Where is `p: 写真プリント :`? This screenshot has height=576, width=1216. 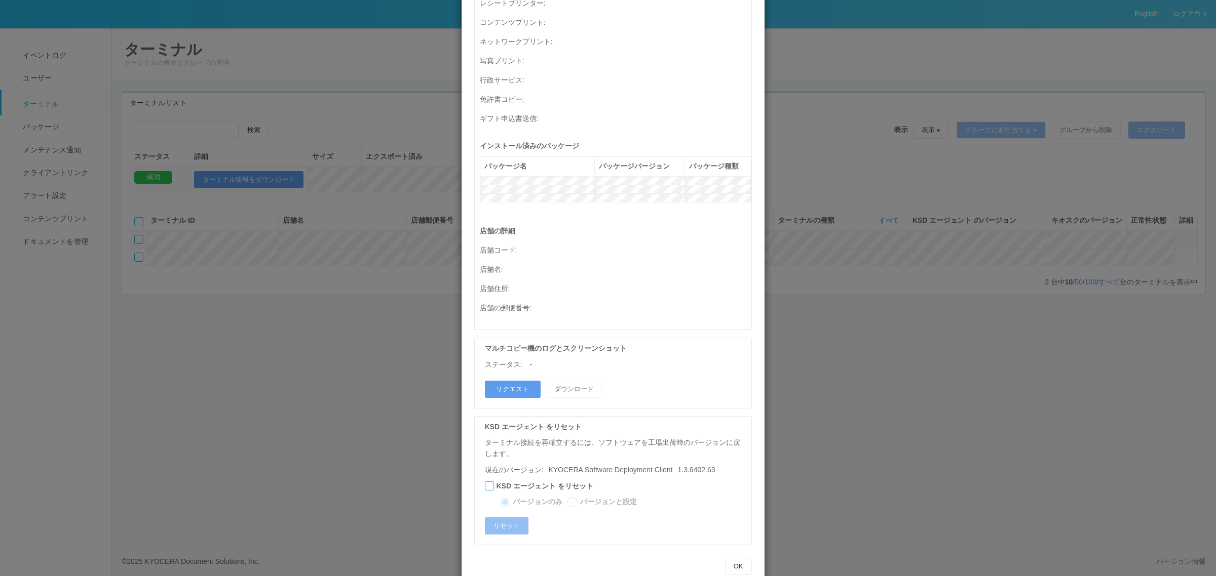
p: 写真プリント : is located at coordinates (615, 60).